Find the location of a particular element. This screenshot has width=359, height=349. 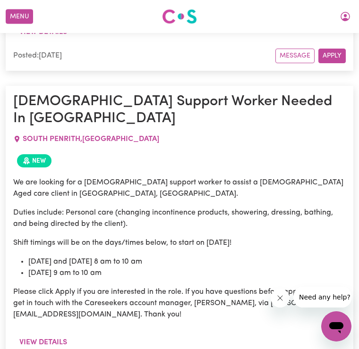

span: Job posted within the last 30 days is located at coordinates (34, 161).